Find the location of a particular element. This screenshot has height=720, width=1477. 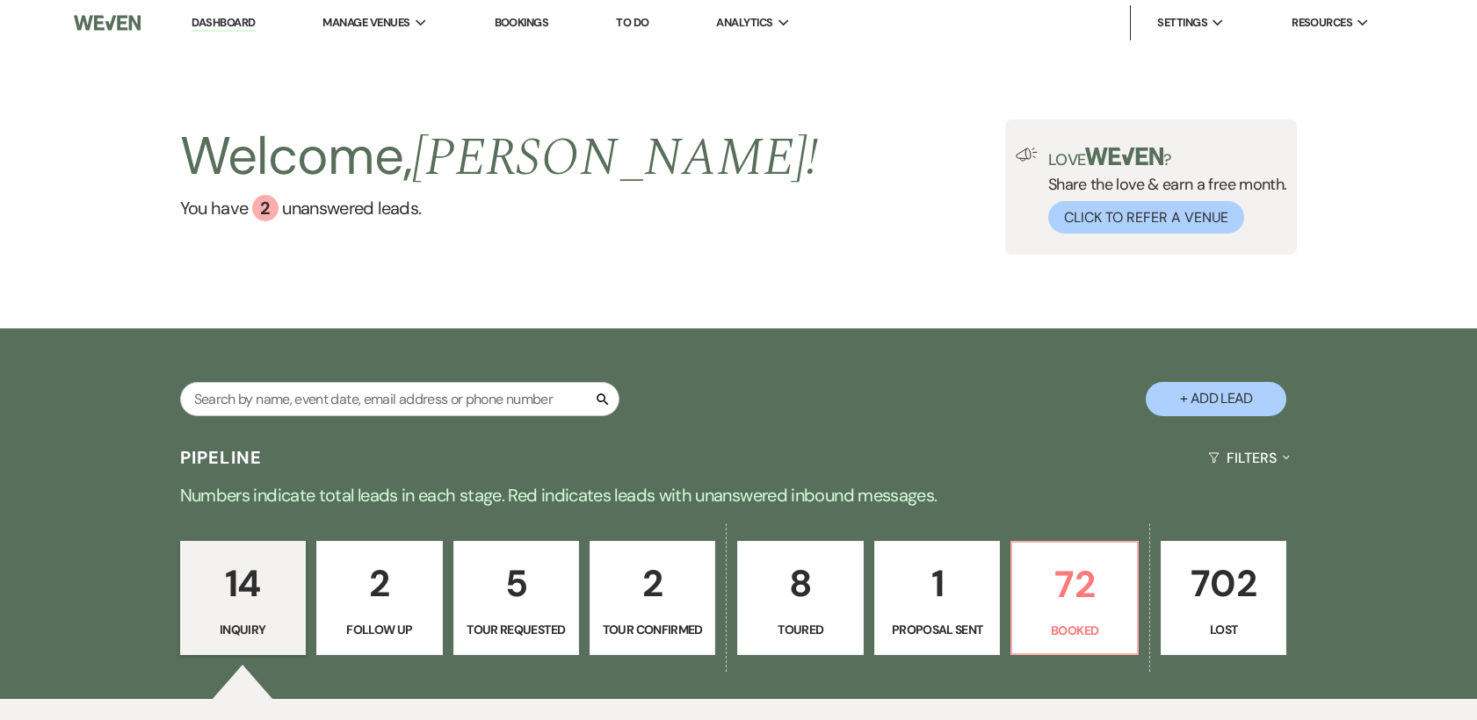

a: To Do is located at coordinates (632, 22).